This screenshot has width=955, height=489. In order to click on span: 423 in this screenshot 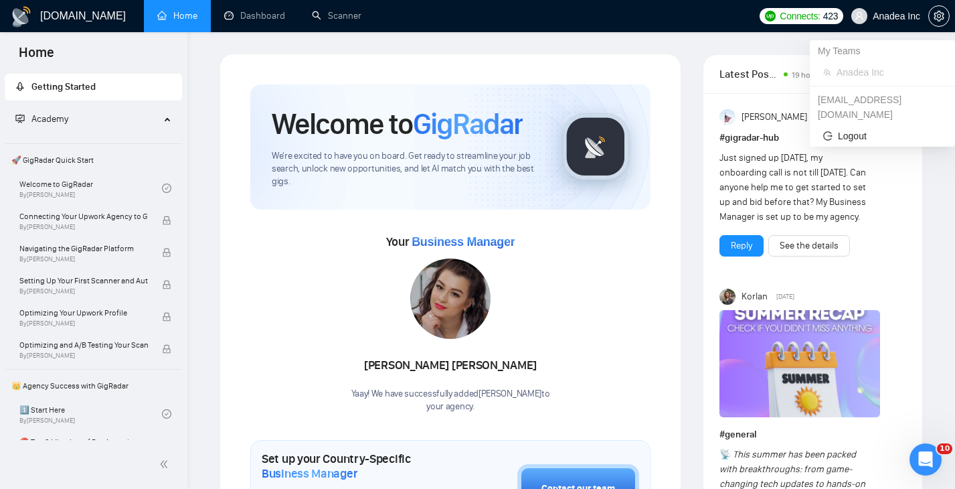, I will do `click(831, 16)`.